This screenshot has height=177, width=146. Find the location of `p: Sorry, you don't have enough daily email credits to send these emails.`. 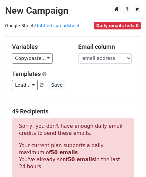

p: Sorry, you don't have enough daily email credits to send these emails. is located at coordinates (73, 130).